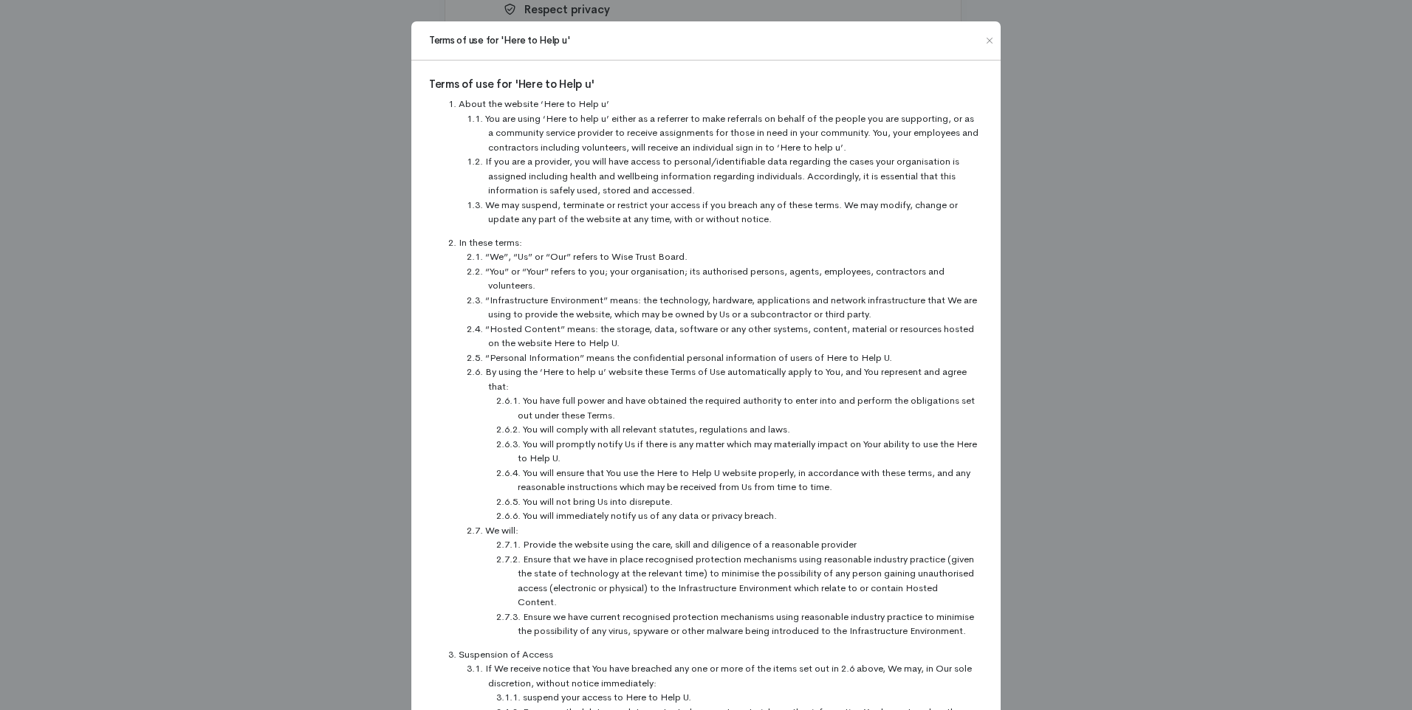 The width and height of the screenshot is (1412, 710). What do you see at coordinates (733, 278) in the screenshot?
I see `li: “You” or “Your” refers to you; your organisation; its authorised persons, agents, employees, cont...` at bounding box center [733, 278].